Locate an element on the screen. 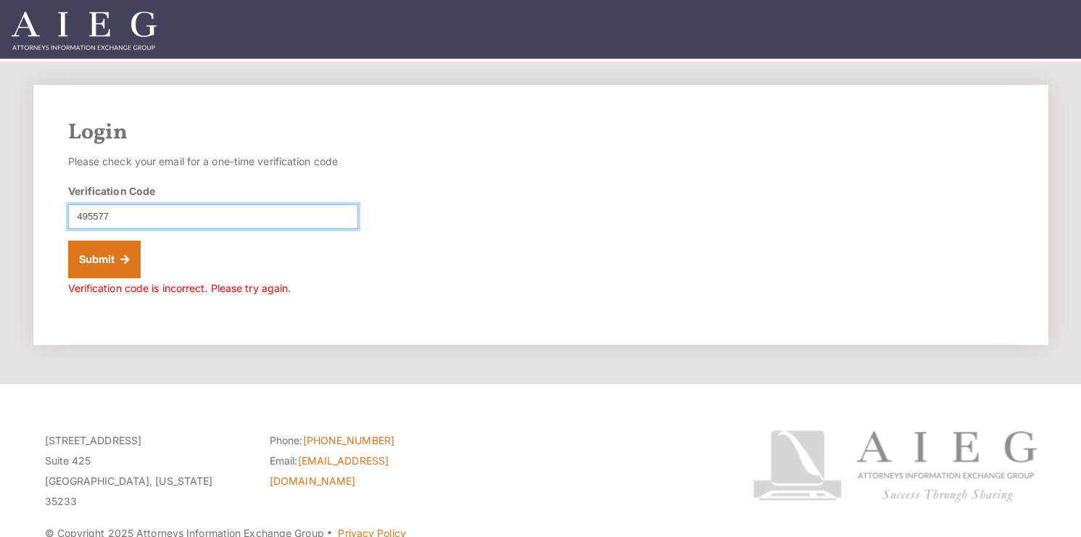 The height and width of the screenshot is (537, 1081). img: Attorneys Information Exchange Group logo is located at coordinates (895, 466).